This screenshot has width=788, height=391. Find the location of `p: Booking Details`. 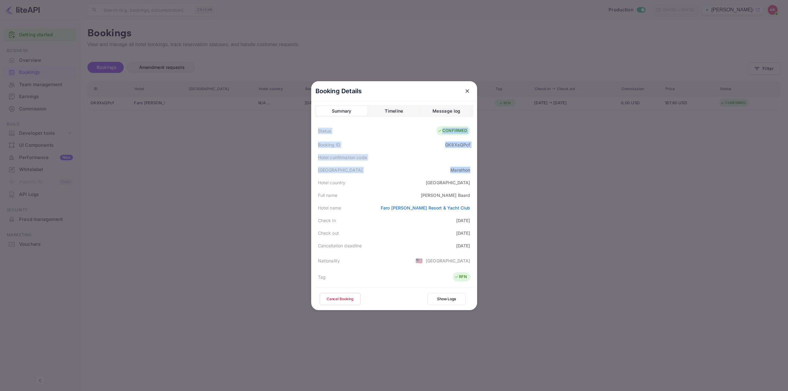

p: Booking Details is located at coordinates (338, 91).